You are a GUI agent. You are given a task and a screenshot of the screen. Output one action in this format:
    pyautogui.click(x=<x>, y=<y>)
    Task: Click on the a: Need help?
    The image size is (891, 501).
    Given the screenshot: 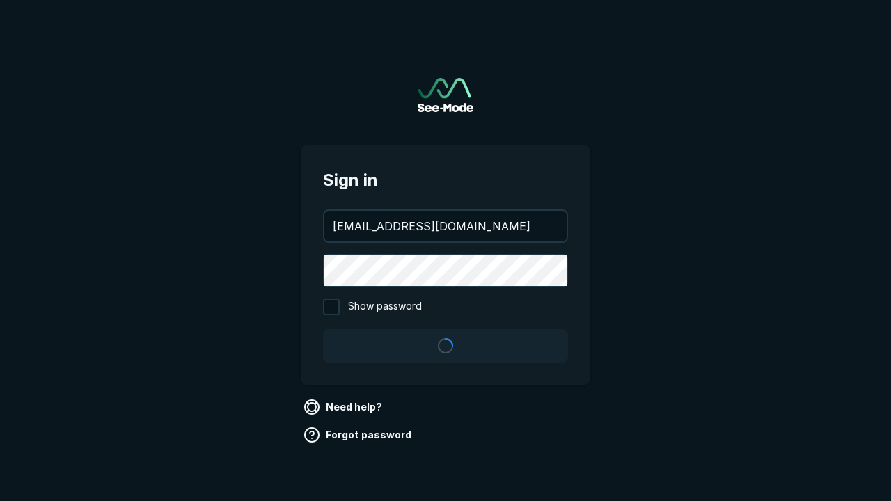 What is the action you would take?
    pyautogui.click(x=344, y=407)
    